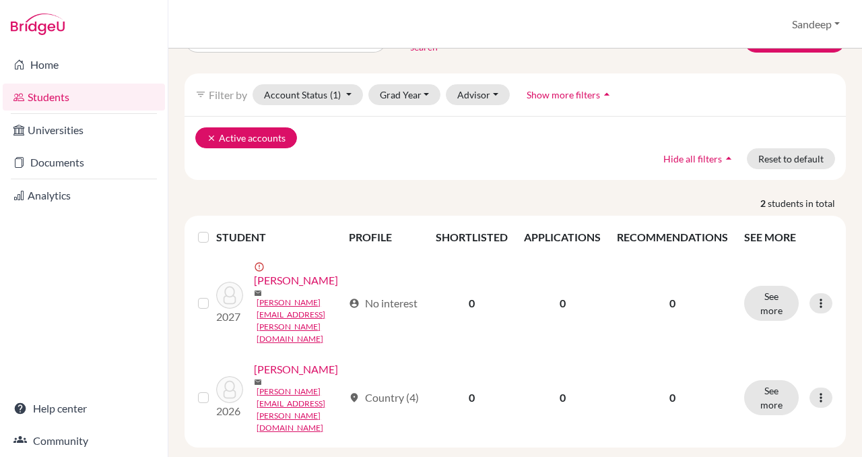 Image resolution: width=862 pixels, height=457 pixels. What do you see at coordinates (201, 94) in the screenshot?
I see `i: filter_list` at bounding box center [201, 94].